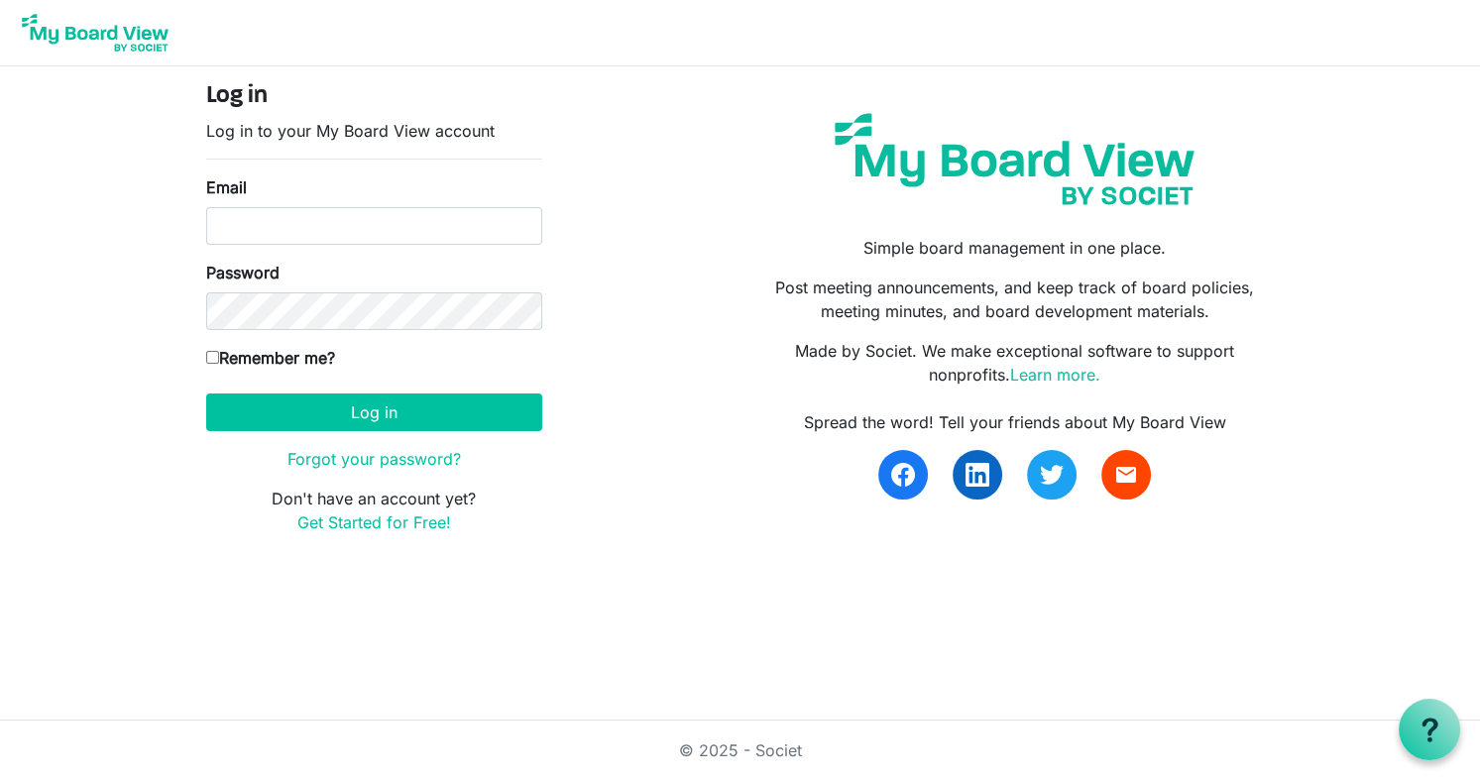 This screenshot has width=1480, height=780. I want to click on a: Learn more., so click(1055, 375).